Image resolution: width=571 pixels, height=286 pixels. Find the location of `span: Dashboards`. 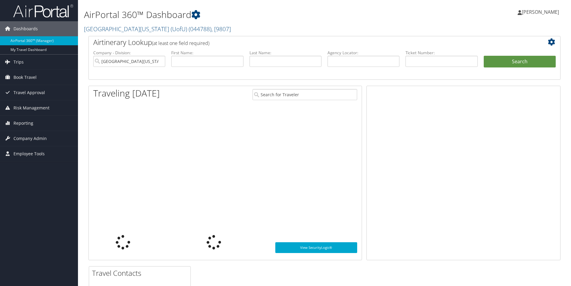

span: Dashboards is located at coordinates (26, 29).